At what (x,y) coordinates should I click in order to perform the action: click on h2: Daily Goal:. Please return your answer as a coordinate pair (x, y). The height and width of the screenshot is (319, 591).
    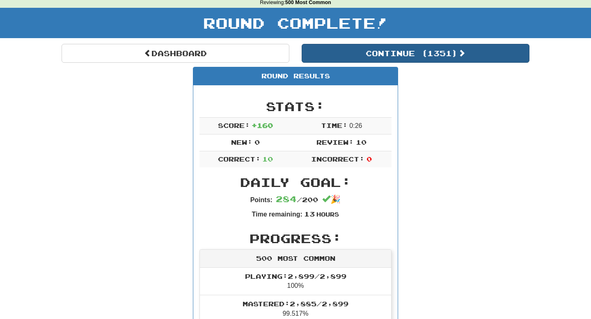
    Looking at the image, I should click on (295, 182).